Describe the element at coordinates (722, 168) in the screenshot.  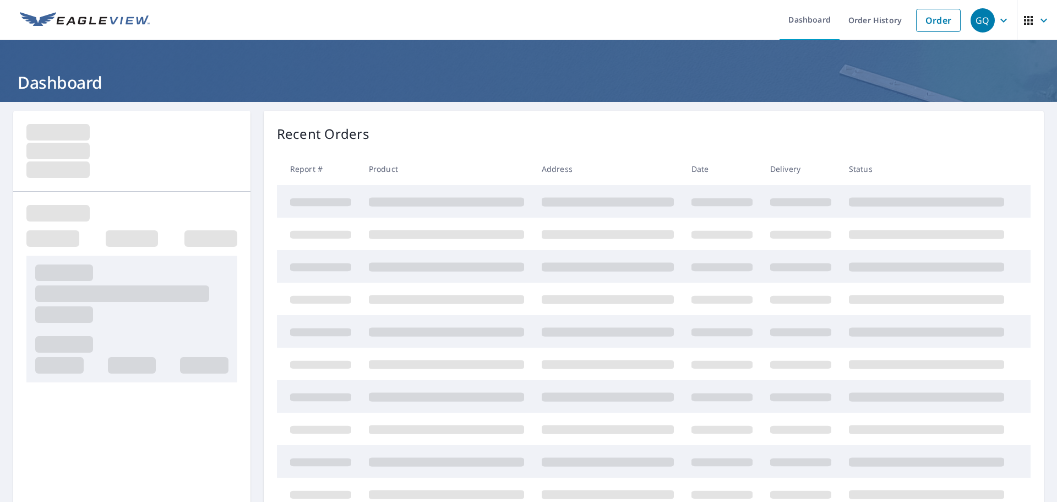
I see `th: Date` at that location.